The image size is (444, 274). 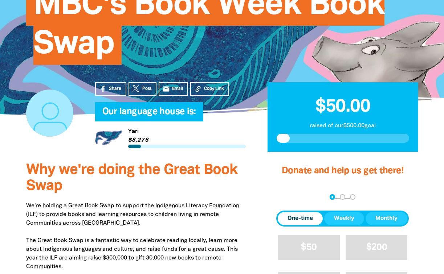 I want to click on a: Share, so click(x=111, y=89).